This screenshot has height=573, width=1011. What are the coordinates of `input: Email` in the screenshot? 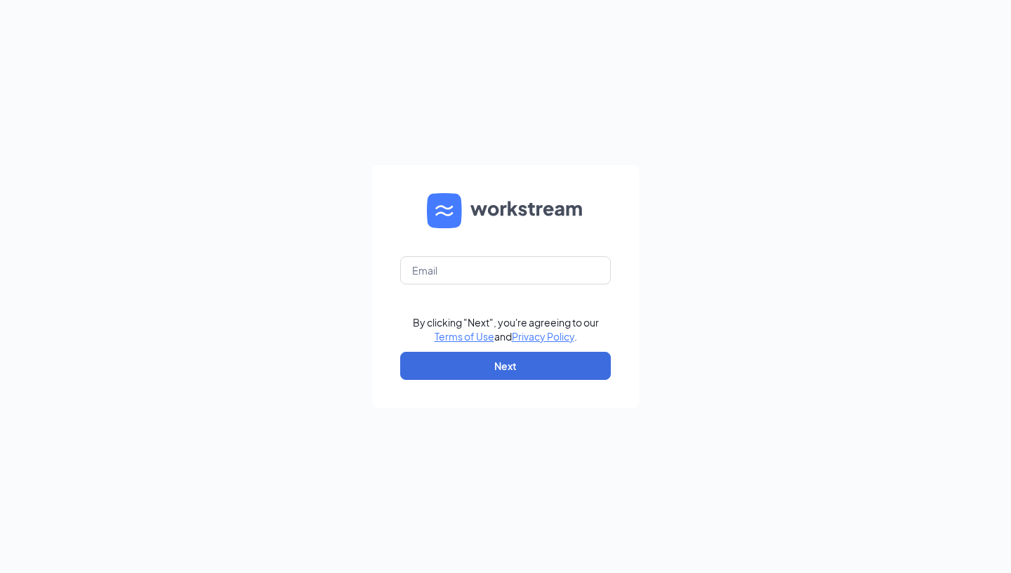 It's located at (505, 270).